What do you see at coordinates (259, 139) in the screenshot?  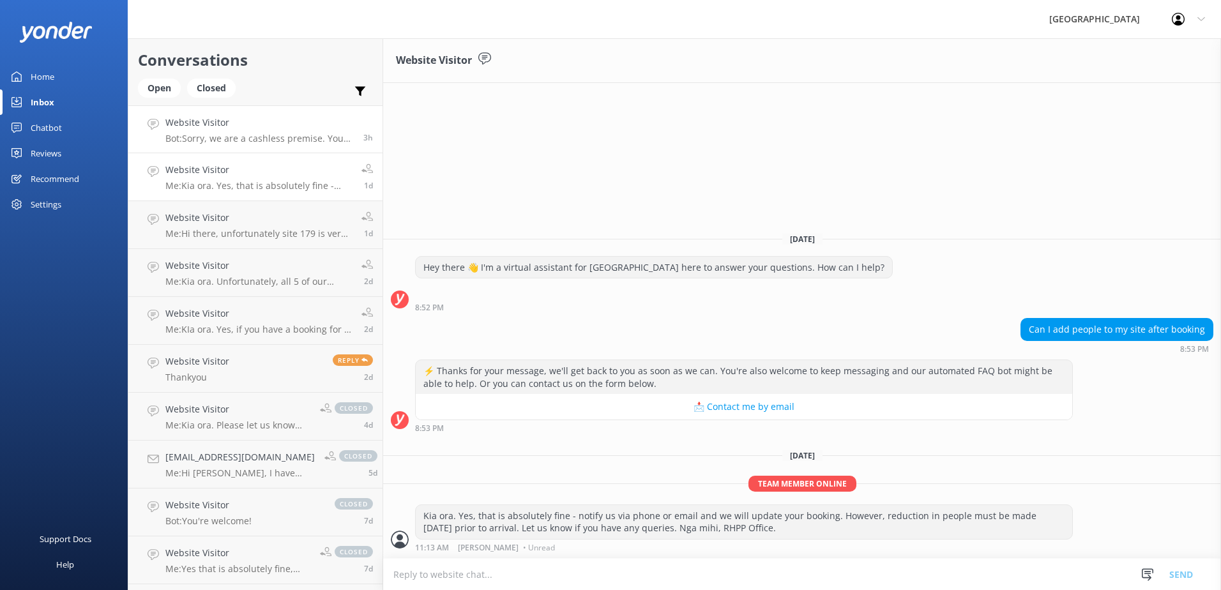 I see `p: Bot: Sorry, we are a cashless premise. You will need to pay at the time of booking with either a ...` at bounding box center [259, 139].